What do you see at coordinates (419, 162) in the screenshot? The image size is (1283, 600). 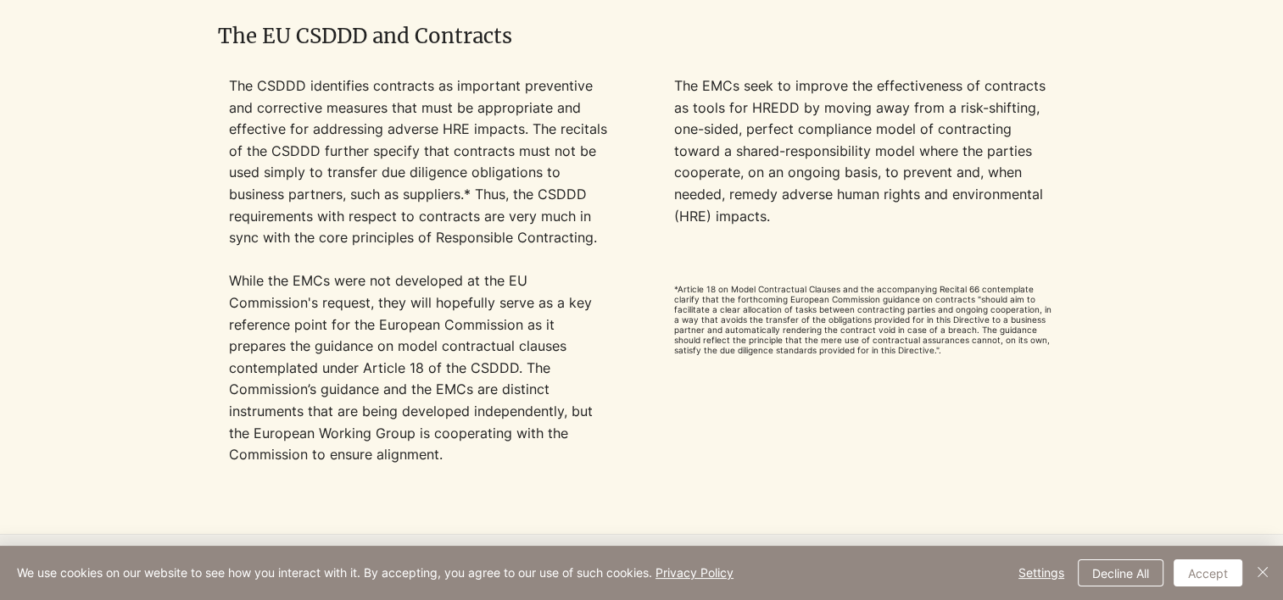 I see `p: The CSDDD identifies contracts as important preventive and corrective measures that must be appro...` at bounding box center [419, 162].